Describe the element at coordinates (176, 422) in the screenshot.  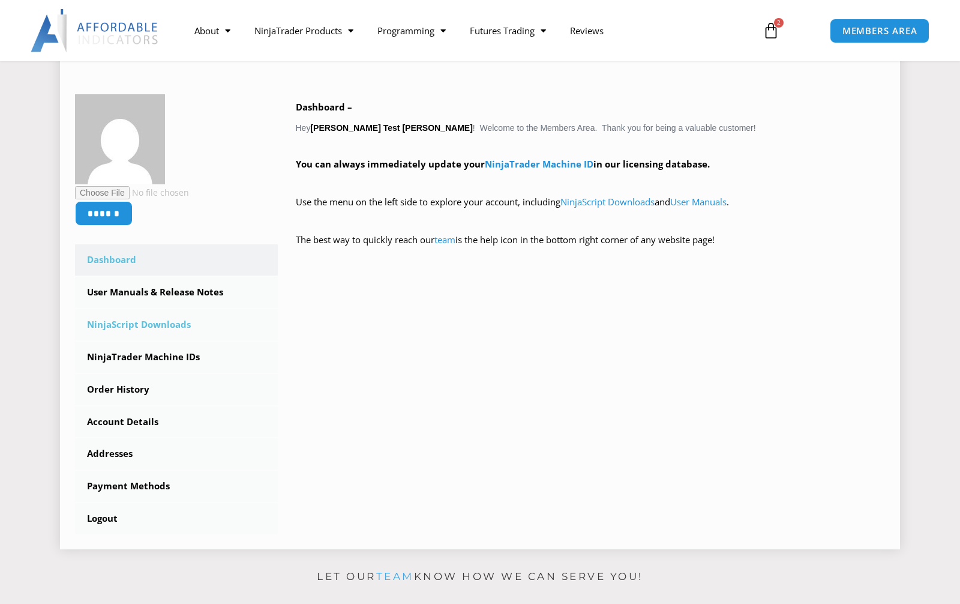
I see `a: Account Details` at that location.